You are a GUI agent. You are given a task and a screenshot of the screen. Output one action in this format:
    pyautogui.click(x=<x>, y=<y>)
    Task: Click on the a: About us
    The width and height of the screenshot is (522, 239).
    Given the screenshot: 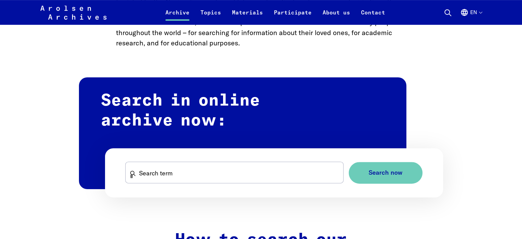 What is the action you would take?
    pyautogui.click(x=337, y=16)
    